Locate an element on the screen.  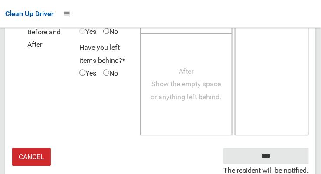
a: Clean Up Driver is located at coordinates (29, 14).